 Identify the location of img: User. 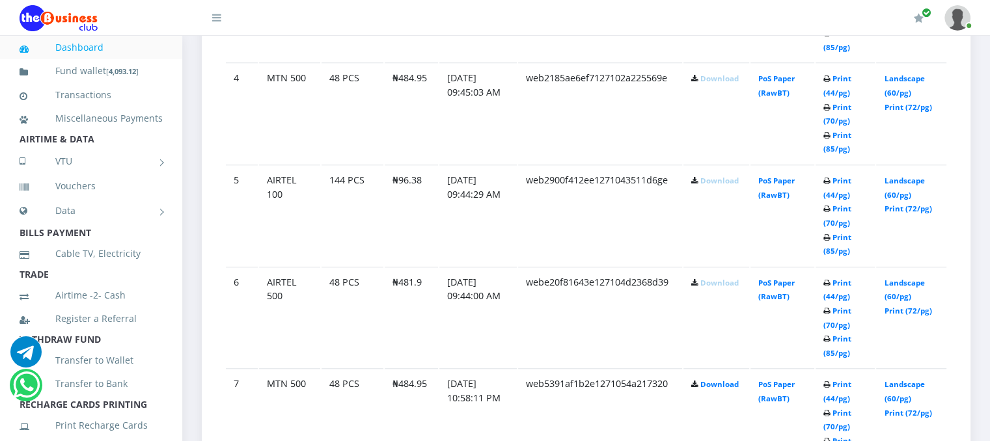
(958, 18).